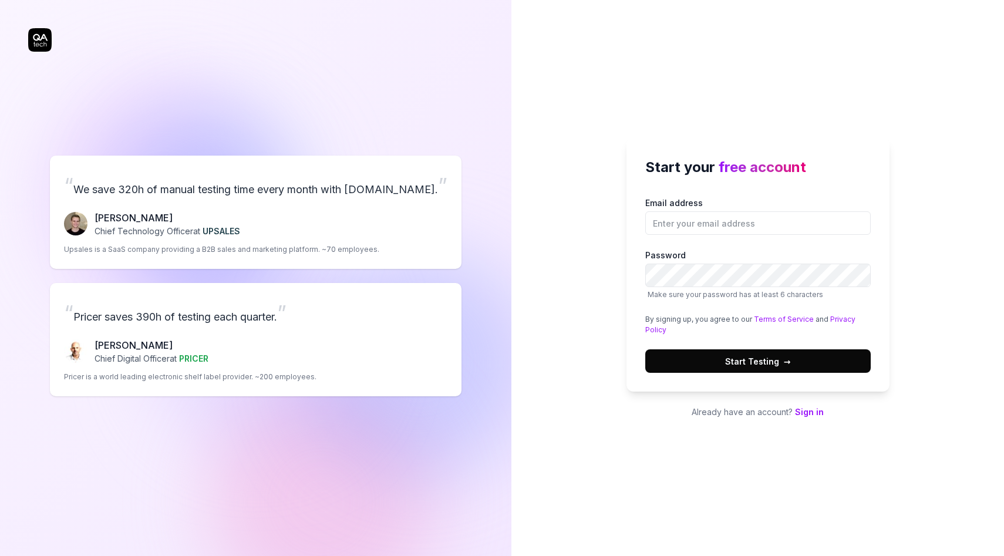 The height and width of the screenshot is (556, 1004). Describe the element at coordinates (190, 377) in the screenshot. I see `p: Pricer is a world leading electronic shelf label provider. ~200 employees.` at that location.